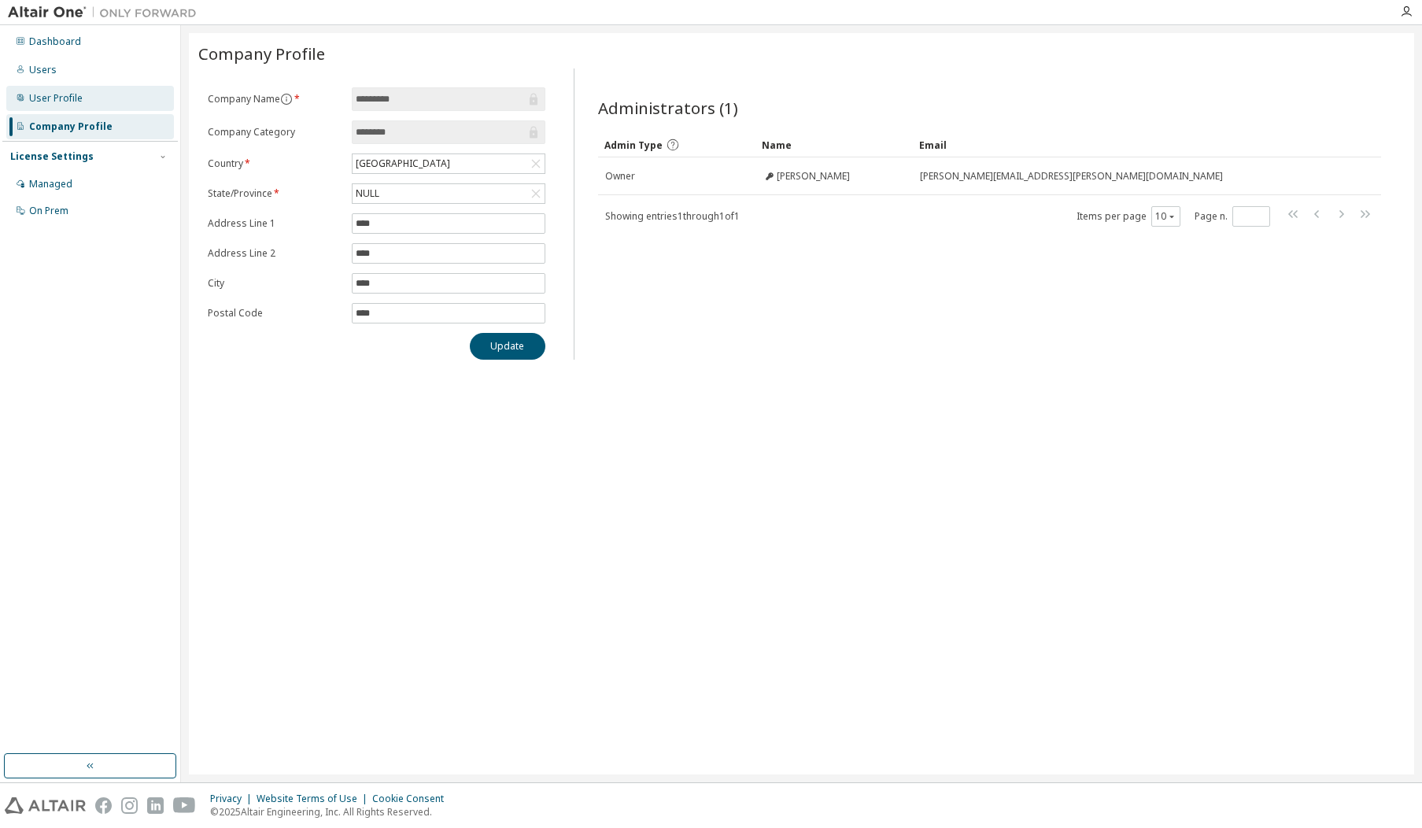  I want to click on img: facebook.svg, so click(103, 805).